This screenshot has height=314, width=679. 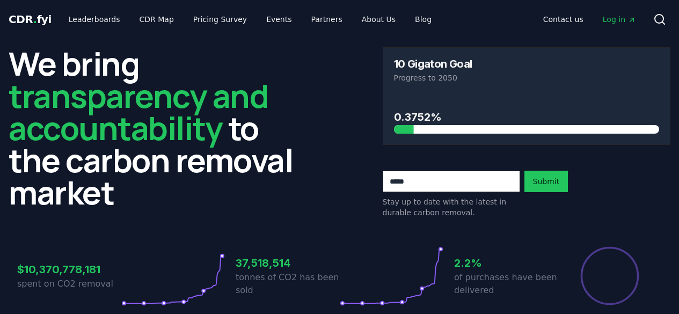 What do you see at coordinates (138, 112) in the screenshot?
I see `span: transparency and accountability` at bounding box center [138, 112].